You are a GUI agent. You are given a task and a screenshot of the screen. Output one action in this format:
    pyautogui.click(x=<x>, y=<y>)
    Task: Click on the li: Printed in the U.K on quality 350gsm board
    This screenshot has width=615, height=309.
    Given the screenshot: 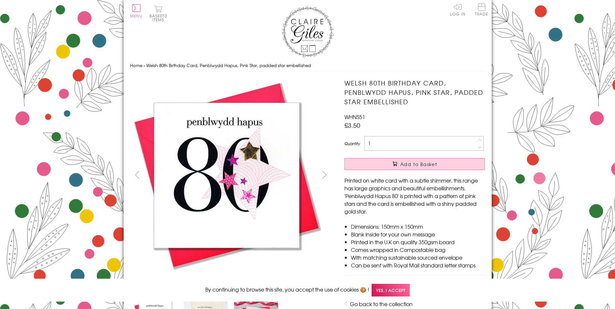 What is the action you would take?
    pyautogui.click(x=418, y=242)
    